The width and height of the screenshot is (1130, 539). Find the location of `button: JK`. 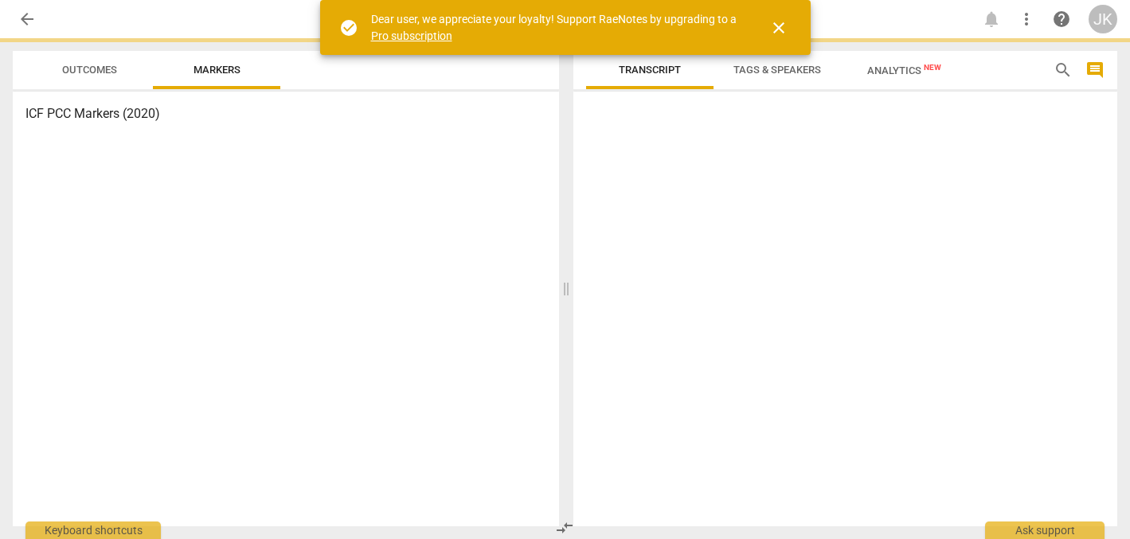

button: JK is located at coordinates (1103, 19).